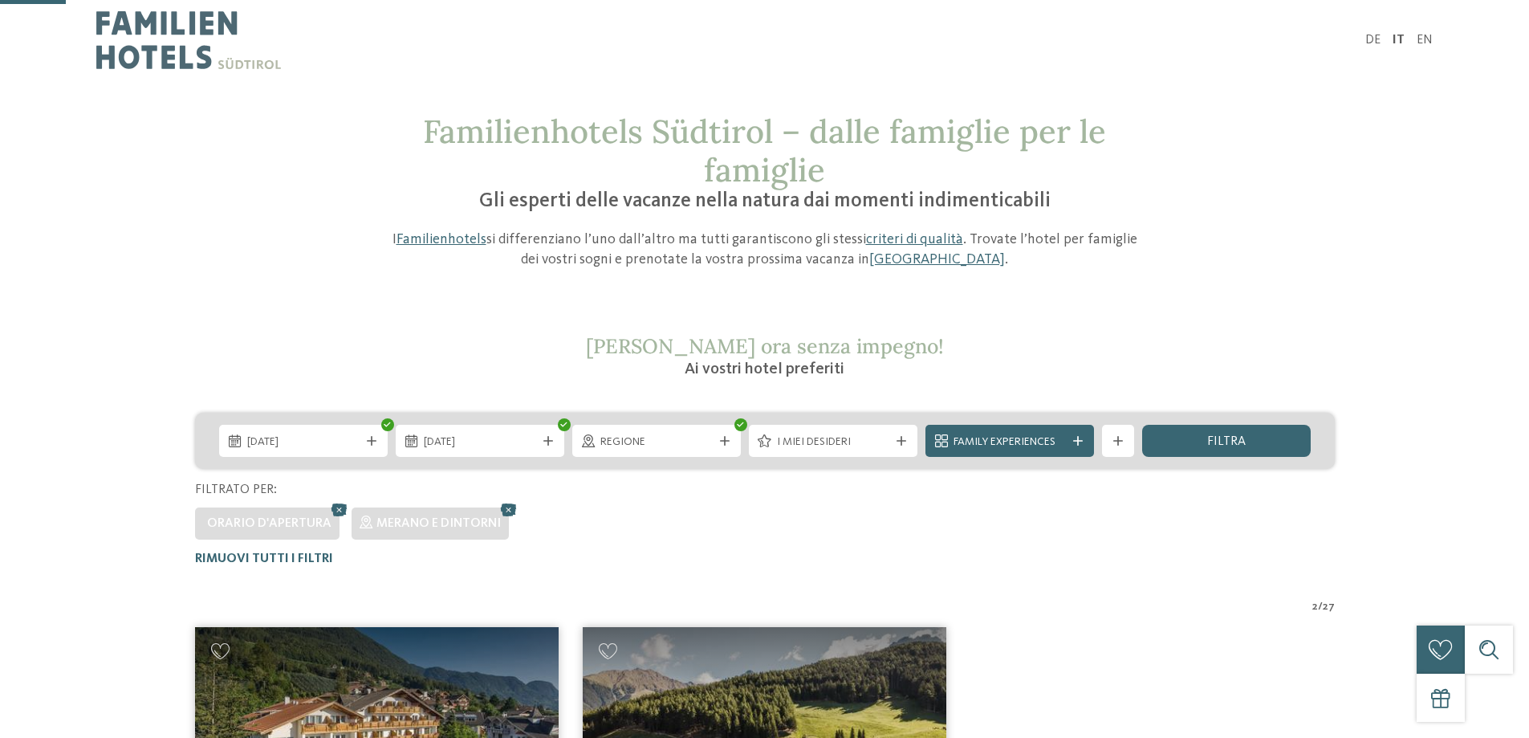 This screenshot has width=1529, height=738. I want to click on a: criteri di qualità, so click(914, 239).